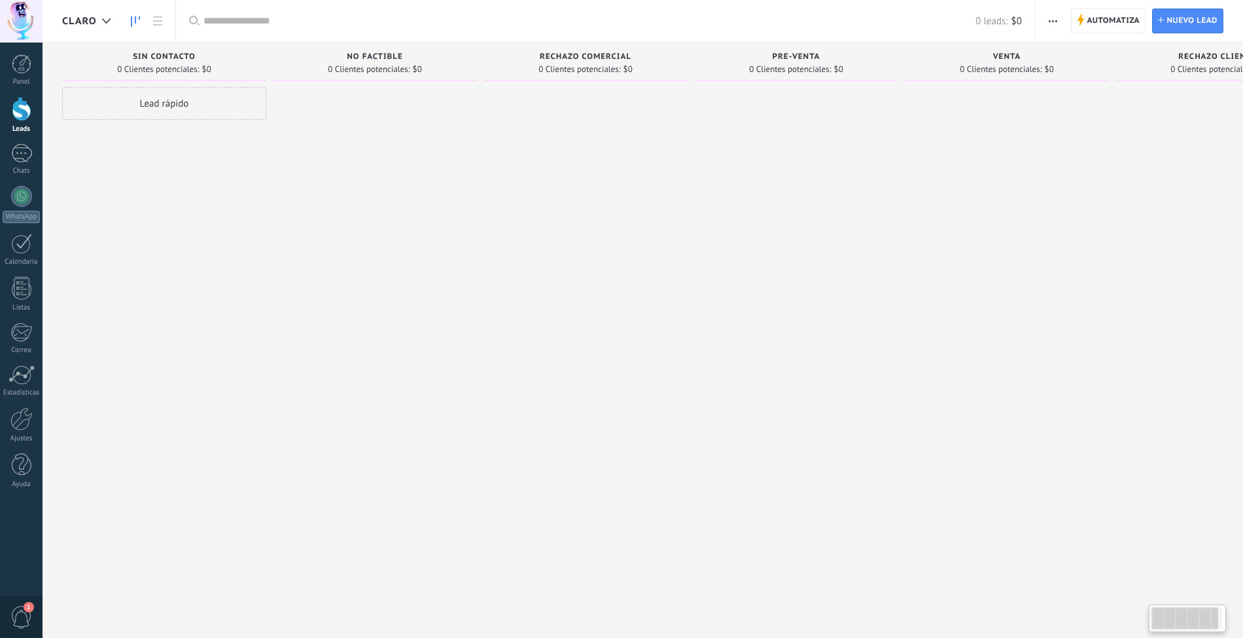 The width and height of the screenshot is (1243, 638). I want to click on span: 1, so click(29, 607).